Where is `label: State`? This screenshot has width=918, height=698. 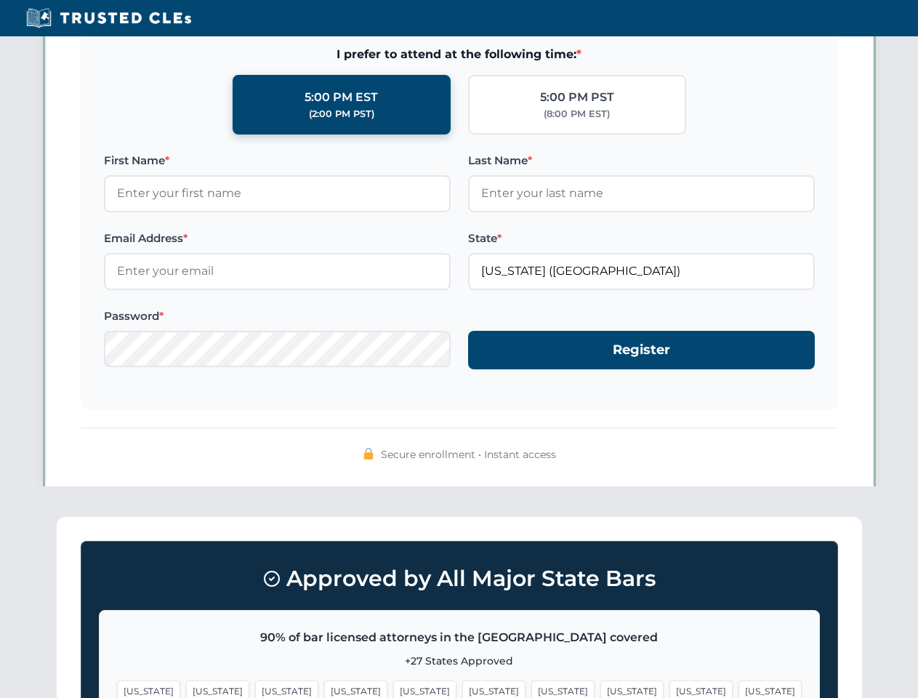
label: State is located at coordinates (641, 238).